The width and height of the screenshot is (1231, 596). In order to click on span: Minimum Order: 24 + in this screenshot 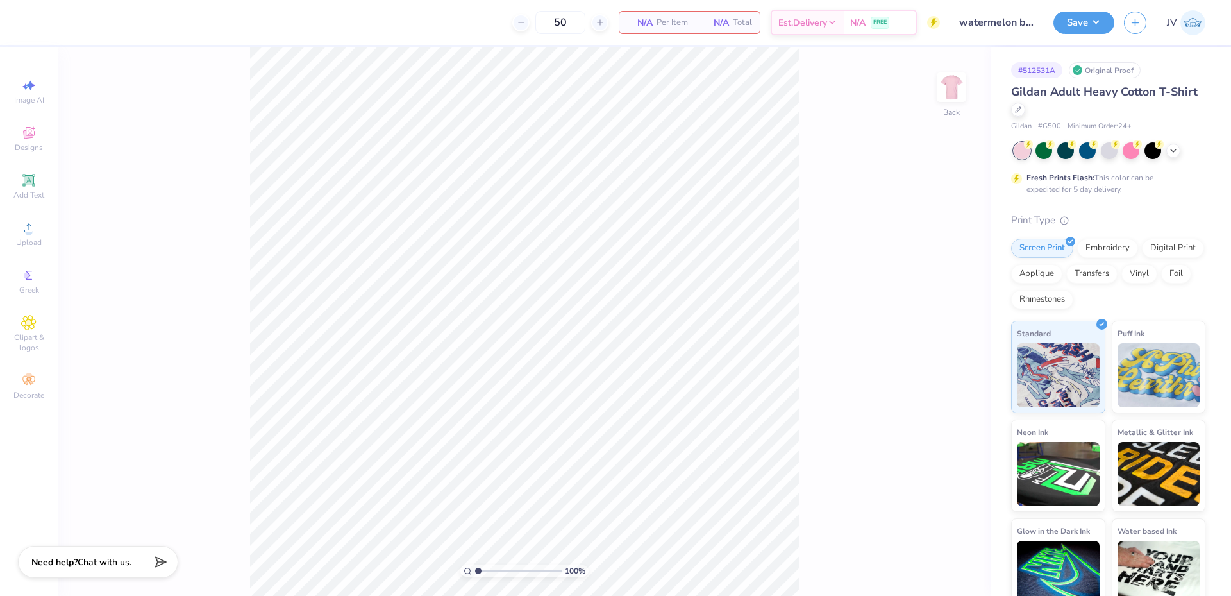, I will do `click(1100, 126)`.